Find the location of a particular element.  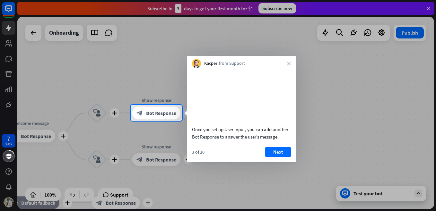

div: 3 of 10 is located at coordinates (198, 152).